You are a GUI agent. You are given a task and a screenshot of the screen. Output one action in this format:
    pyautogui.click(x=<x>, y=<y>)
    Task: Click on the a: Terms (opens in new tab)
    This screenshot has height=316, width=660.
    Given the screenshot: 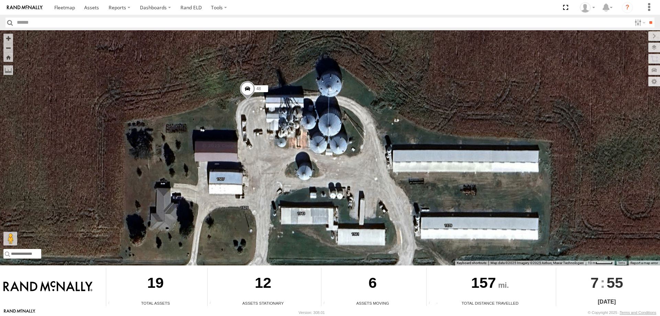 What is the action you would take?
    pyautogui.click(x=621, y=263)
    